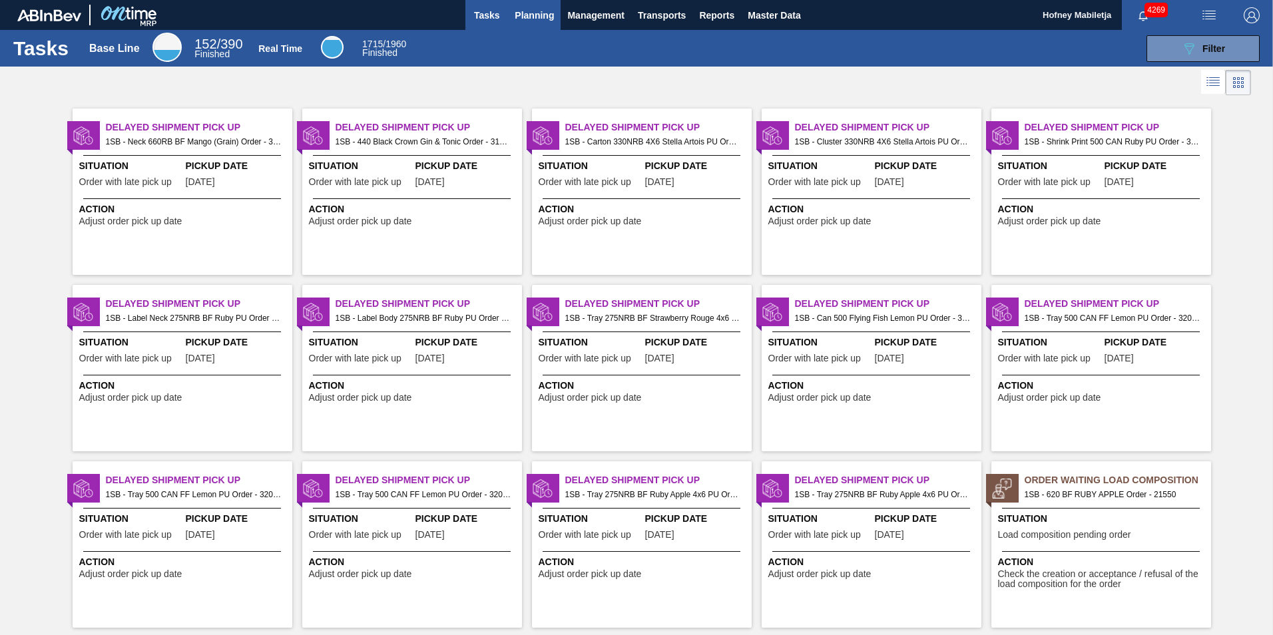 This screenshot has height=635, width=1273. Describe the element at coordinates (487, 15) in the screenshot. I see `span: Tasks` at that location.